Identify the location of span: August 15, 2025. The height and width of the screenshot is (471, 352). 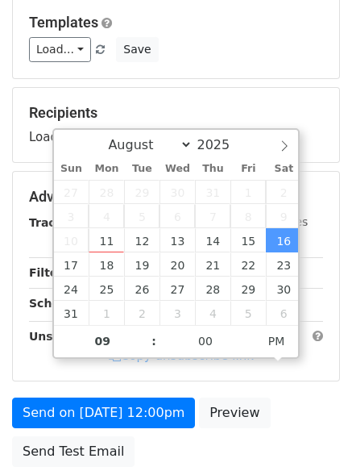
(248, 240).